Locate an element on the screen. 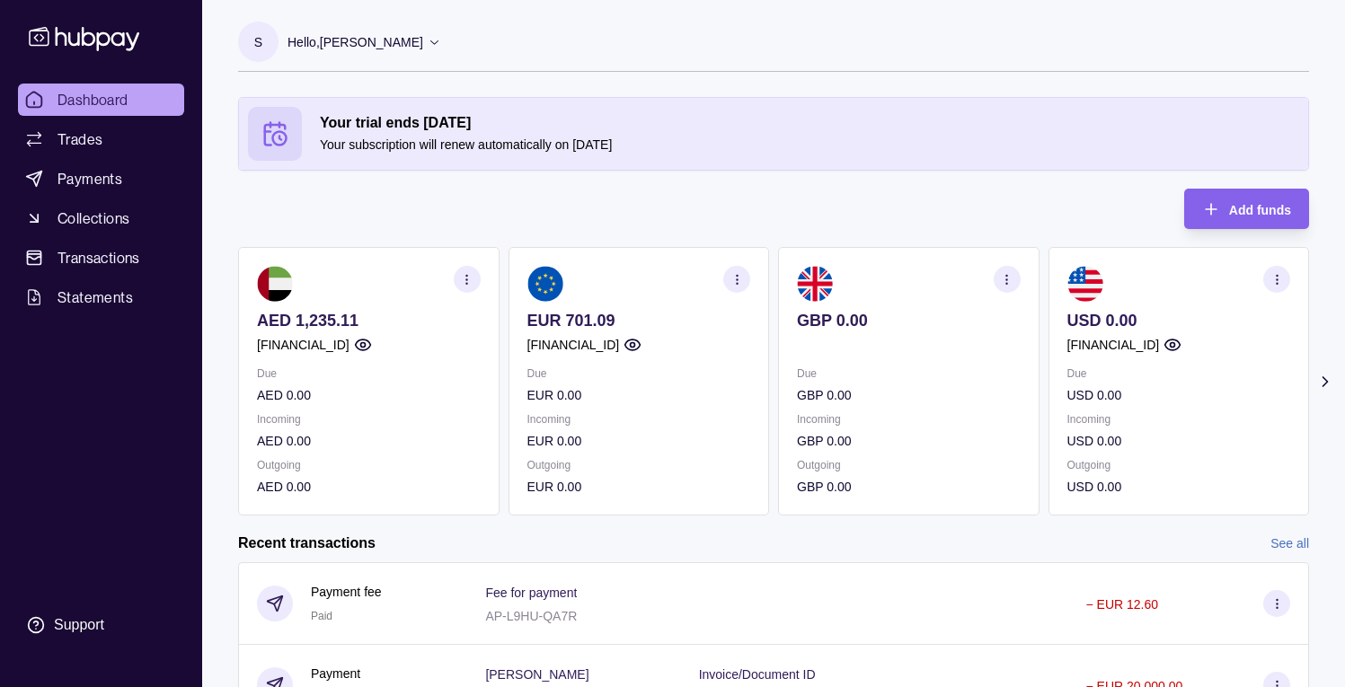  span: Collections is located at coordinates (93, 218).